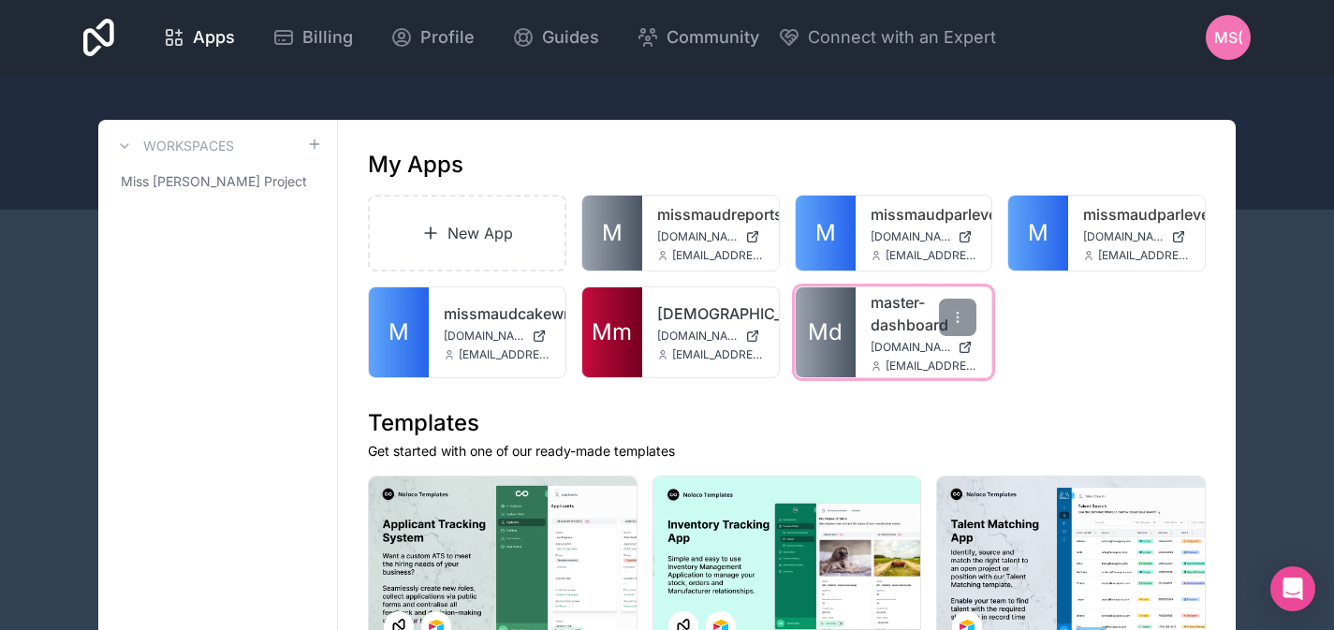  What do you see at coordinates (825, 332) in the screenshot?
I see `span: Md` at bounding box center [825, 332].